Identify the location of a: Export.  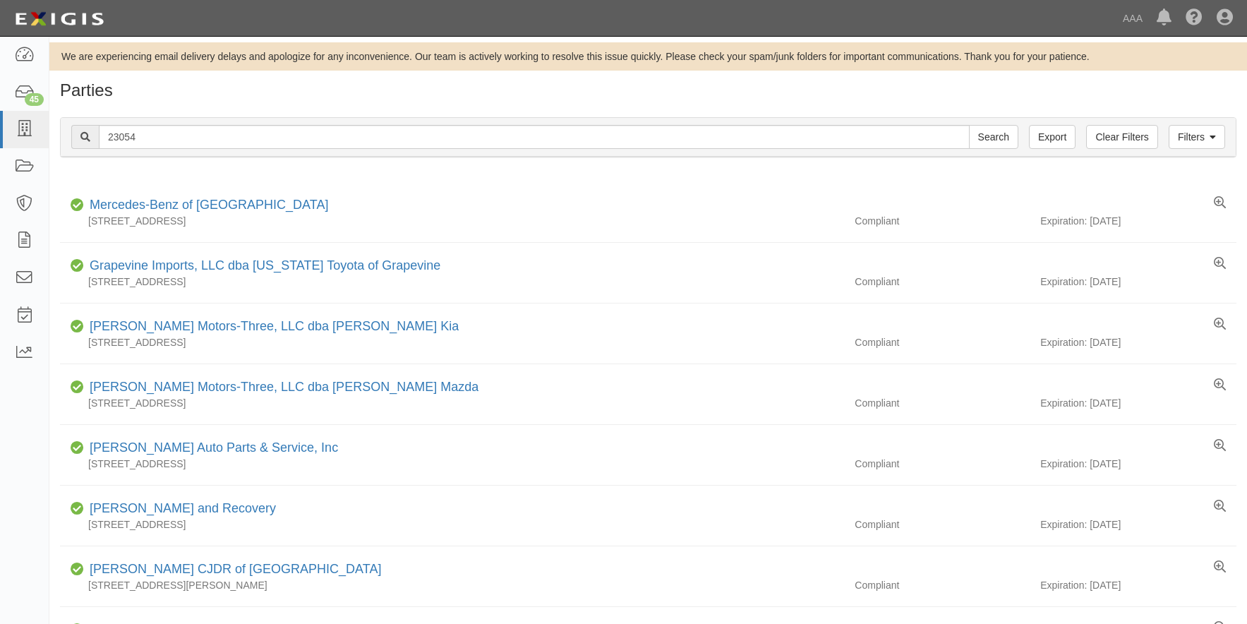
(1052, 137).